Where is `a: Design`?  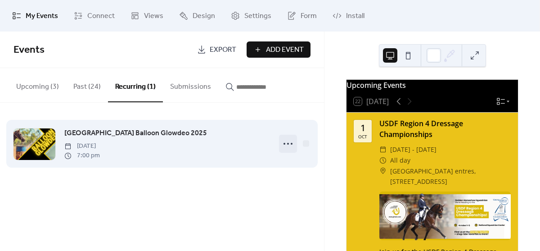 a: Design is located at coordinates (197, 16).